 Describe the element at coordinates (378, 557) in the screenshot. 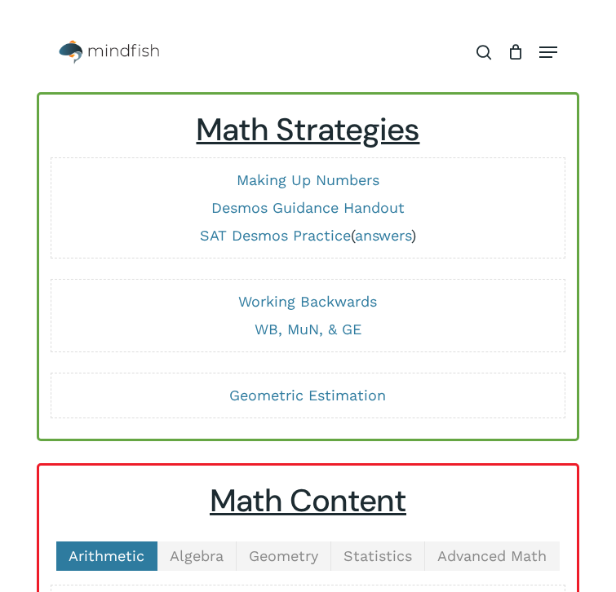

I see `a: Statistics` at that location.